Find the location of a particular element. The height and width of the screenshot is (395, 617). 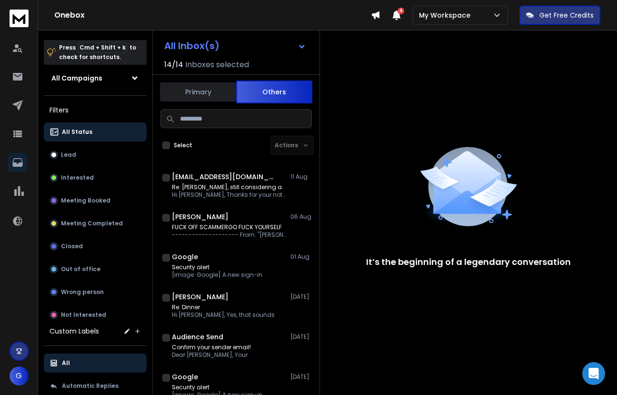

p: 11 Aug is located at coordinates (301, 177).